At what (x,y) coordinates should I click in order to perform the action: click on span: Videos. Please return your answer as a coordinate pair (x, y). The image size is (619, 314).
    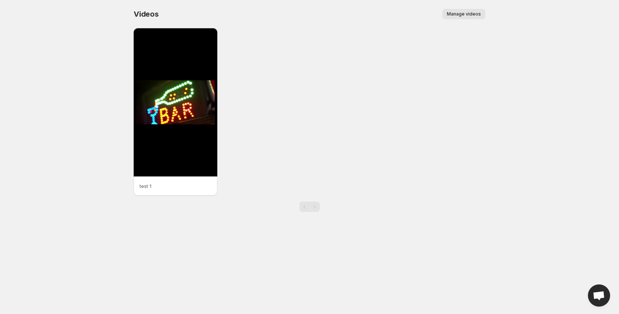
    Looking at the image, I should click on (146, 14).